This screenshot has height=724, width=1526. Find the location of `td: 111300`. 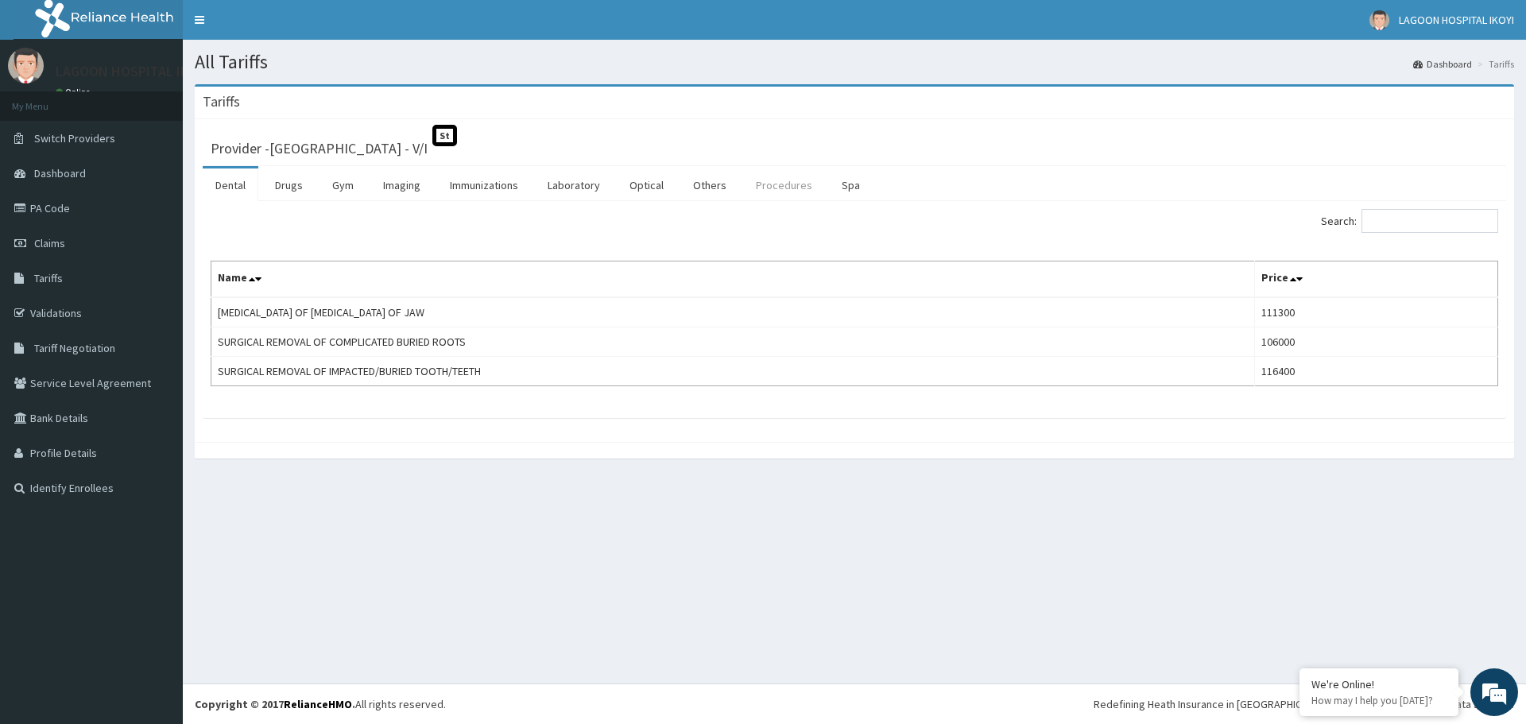

td: 111300 is located at coordinates (1377, 312).